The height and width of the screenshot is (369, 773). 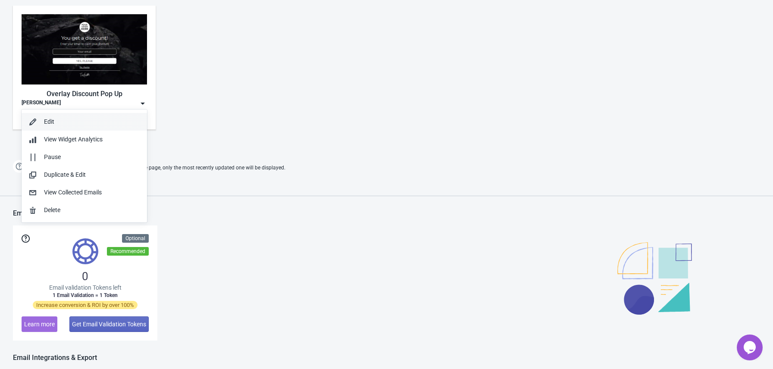 What do you see at coordinates (19, 166) in the screenshot?
I see `img: help.png` at bounding box center [19, 166].